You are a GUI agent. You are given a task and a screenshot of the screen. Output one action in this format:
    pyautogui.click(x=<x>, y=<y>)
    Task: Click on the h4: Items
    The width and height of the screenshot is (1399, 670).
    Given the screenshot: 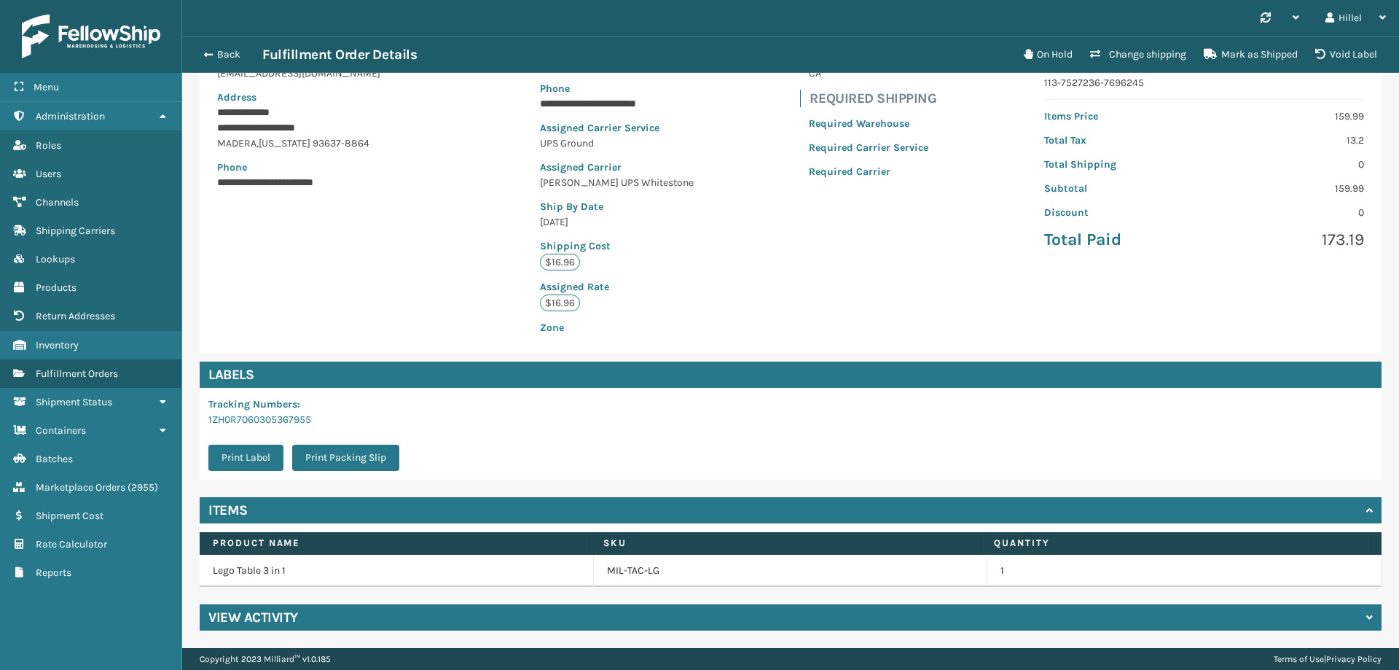 What is the action you would take?
    pyautogui.click(x=228, y=510)
    